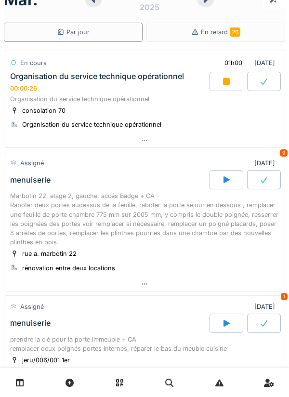 This screenshot has width=289, height=397. I want to click on div: 9, so click(284, 153).